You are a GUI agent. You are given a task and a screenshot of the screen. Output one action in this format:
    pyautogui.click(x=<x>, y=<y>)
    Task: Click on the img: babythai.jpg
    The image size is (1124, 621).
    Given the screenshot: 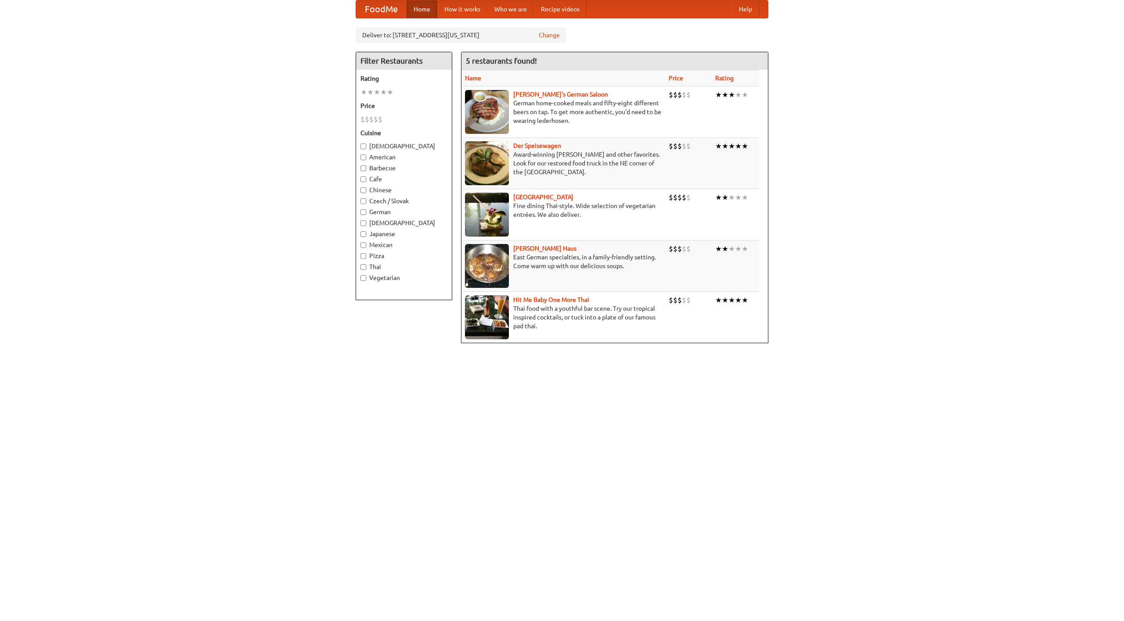 What is the action you would take?
    pyautogui.click(x=487, y=317)
    